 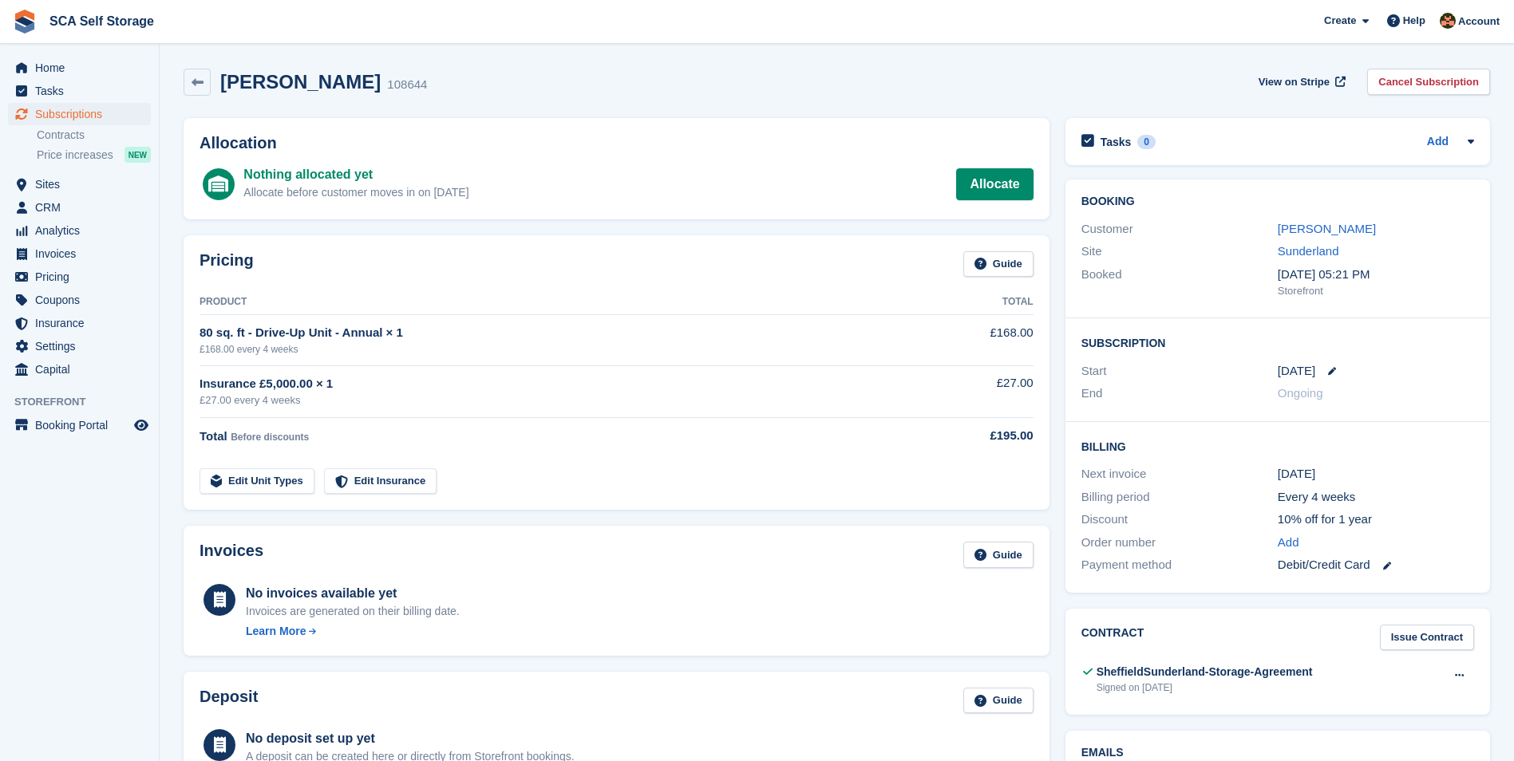 What do you see at coordinates (1376, 497) in the screenshot?
I see `div: Every 4 weeks` at bounding box center [1376, 497].